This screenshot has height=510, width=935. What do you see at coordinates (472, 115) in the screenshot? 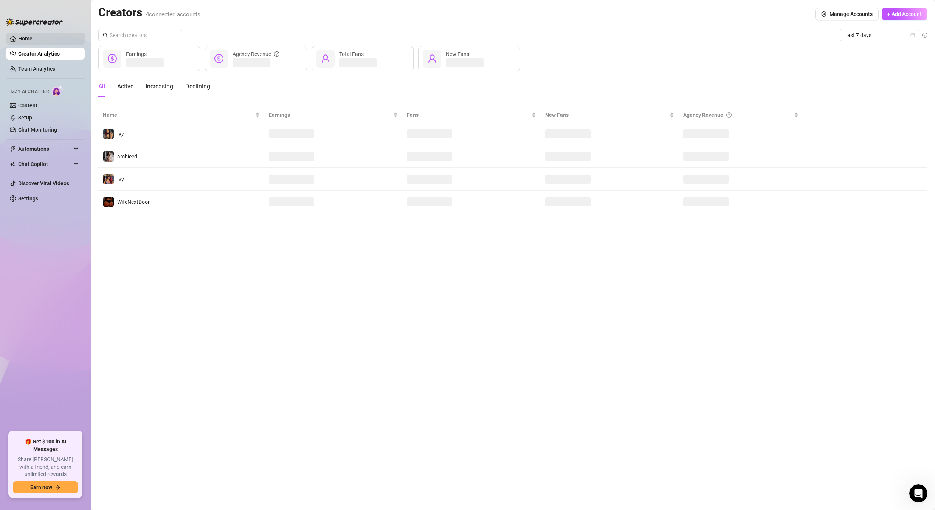
I see `th: Fans` at bounding box center [472, 115].